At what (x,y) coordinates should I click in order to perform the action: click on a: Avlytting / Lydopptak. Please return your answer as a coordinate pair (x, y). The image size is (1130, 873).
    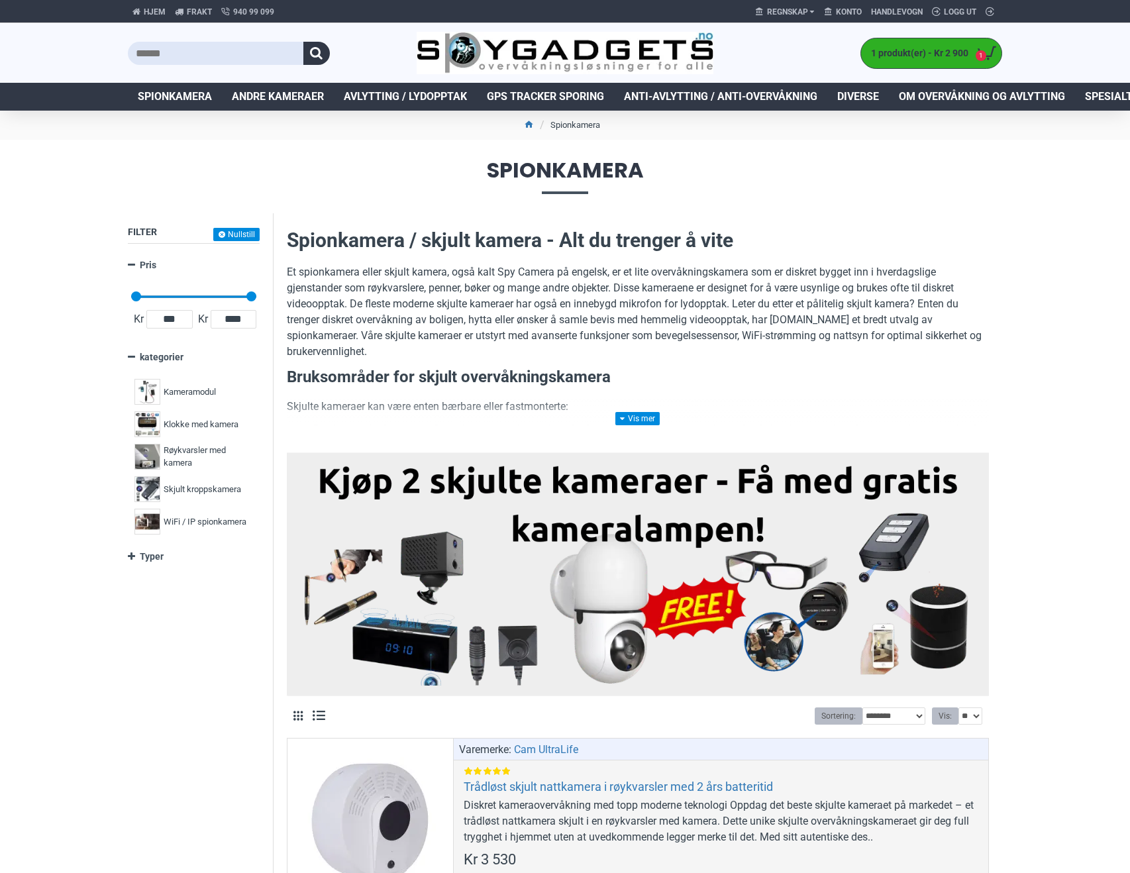
    Looking at the image, I should click on (405, 97).